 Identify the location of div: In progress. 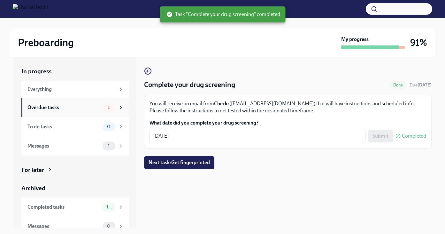
(75, 71).